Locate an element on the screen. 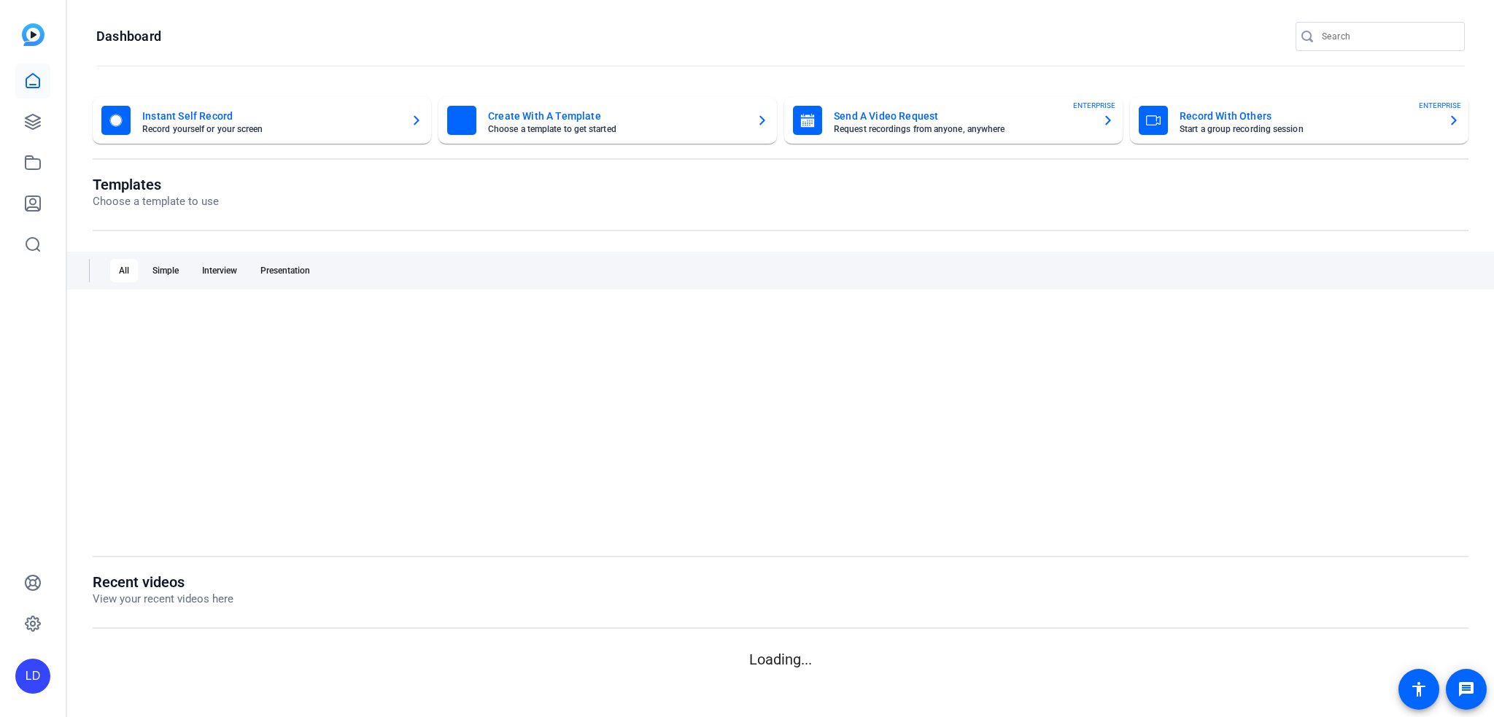  mat-icon: accessibility is located at coordinates (1419, 690).